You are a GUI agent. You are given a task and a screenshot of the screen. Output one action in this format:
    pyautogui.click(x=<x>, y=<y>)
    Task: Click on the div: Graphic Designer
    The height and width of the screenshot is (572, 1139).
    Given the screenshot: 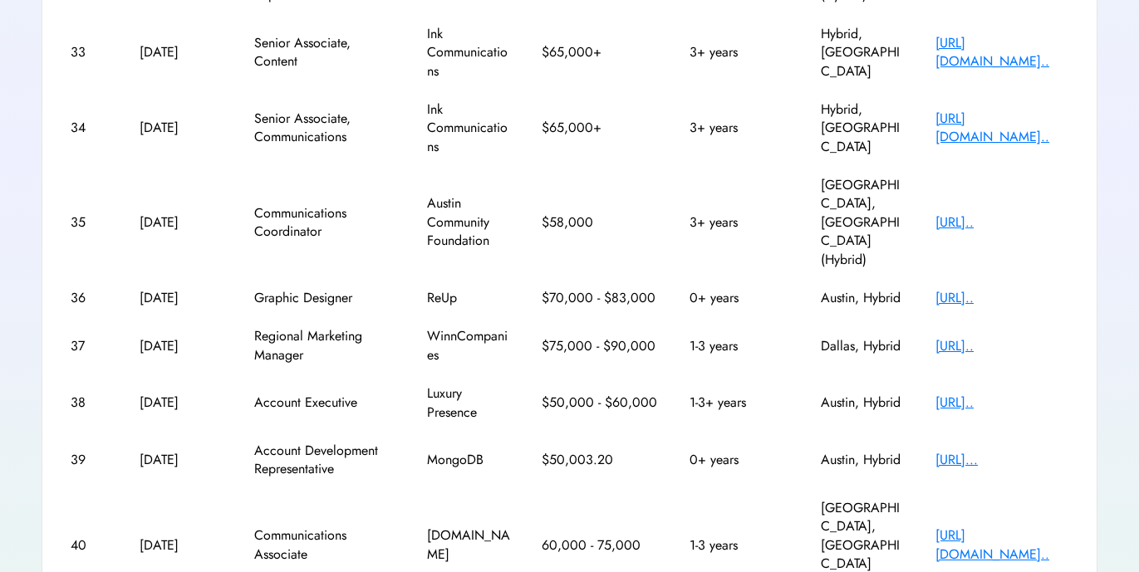 What is the action you would take?
    pyautogui.click(x=325, y=298)
    